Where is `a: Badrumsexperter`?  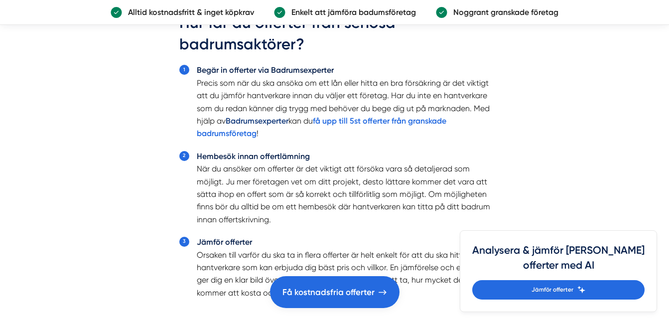
a: Badrumsexperter is located at coordinates (257, 121).